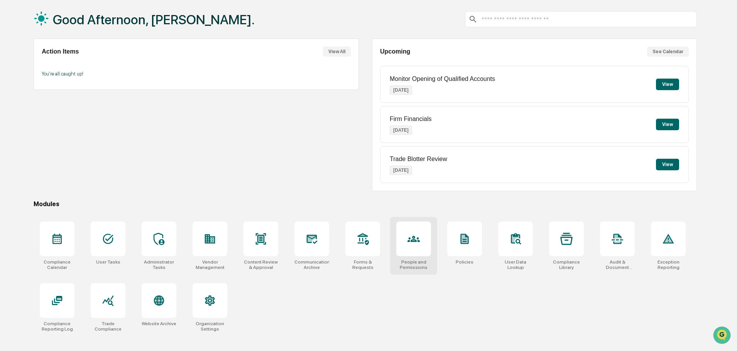  I want to click on p: Monitor Opening of Qualified Accounts, so click(442, 79).